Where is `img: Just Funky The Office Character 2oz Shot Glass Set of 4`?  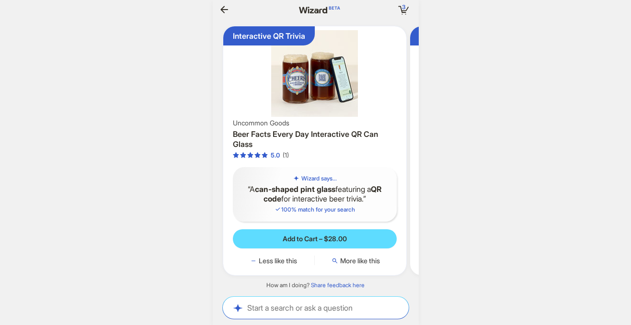 img: Just Funky The Office Character 2oz Shot Glass Set of 4 is located at coordinates (501, 79).